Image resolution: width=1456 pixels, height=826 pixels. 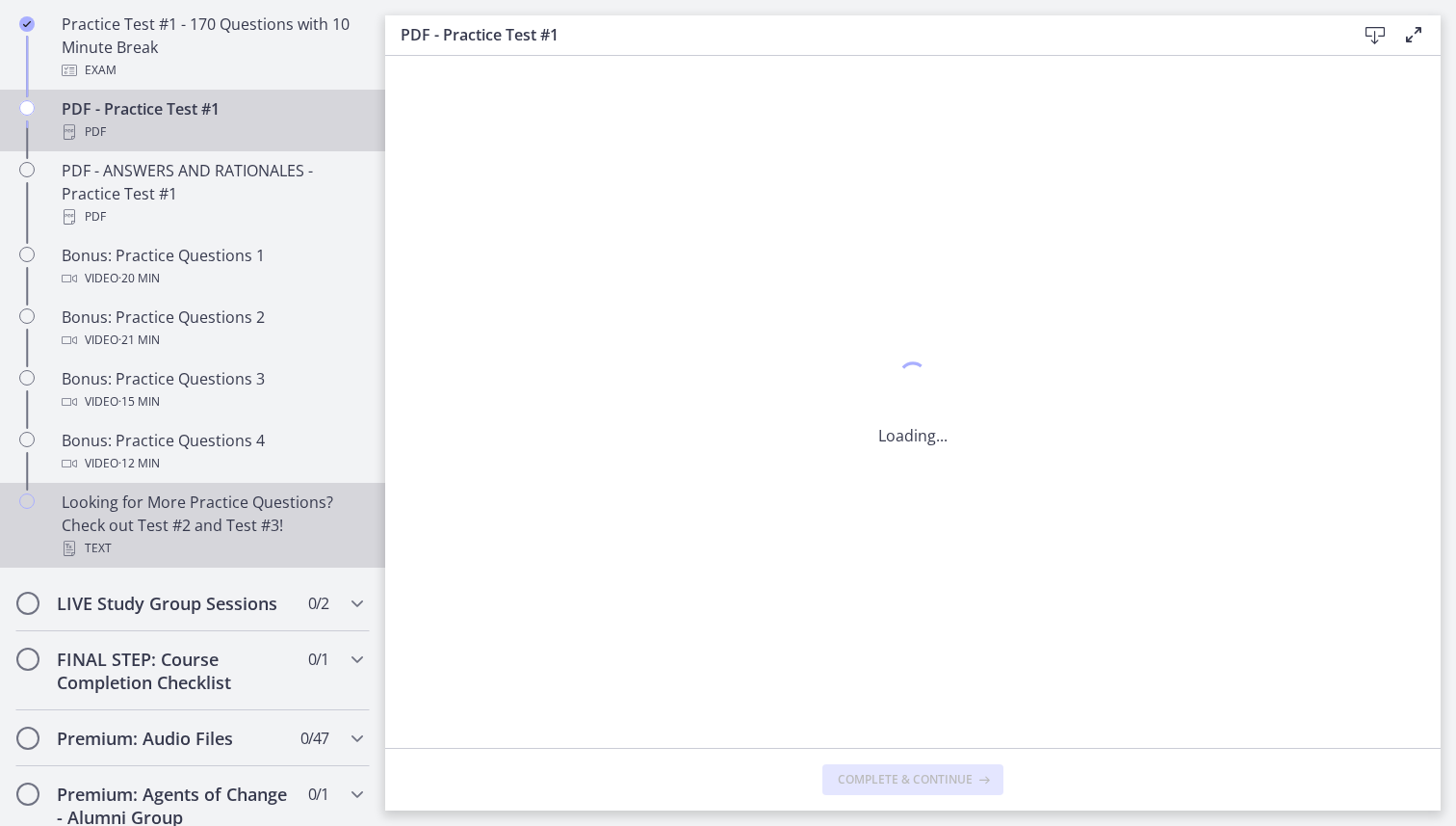 What do you see at coordinates (174, 671) in the screenshot?
I see `h2: FINAL STEP: Course Completion Checklist` at bounding box center [174, 671].